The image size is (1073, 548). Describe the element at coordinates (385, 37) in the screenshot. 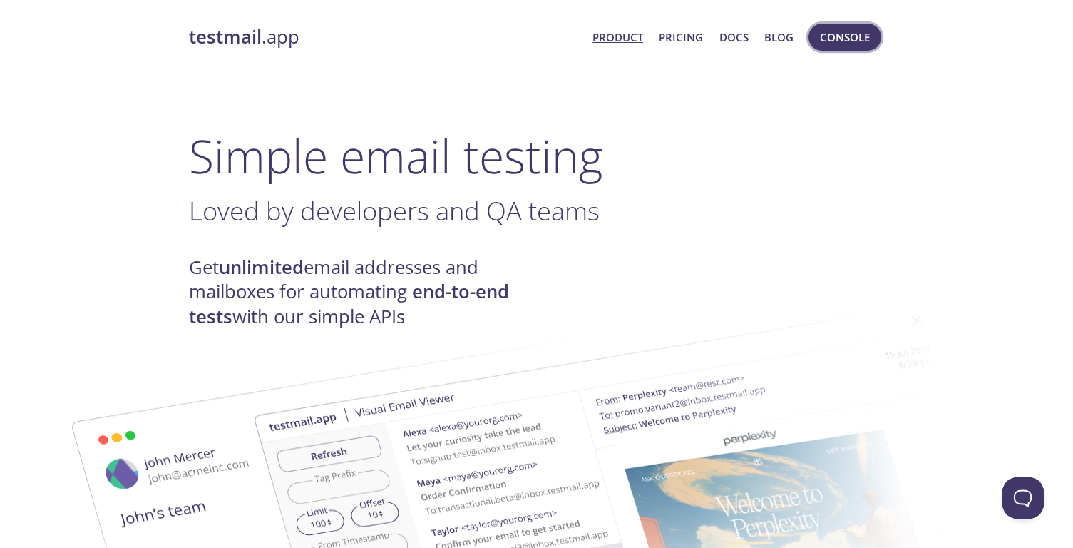

I see `a: testmail.app` at that location.